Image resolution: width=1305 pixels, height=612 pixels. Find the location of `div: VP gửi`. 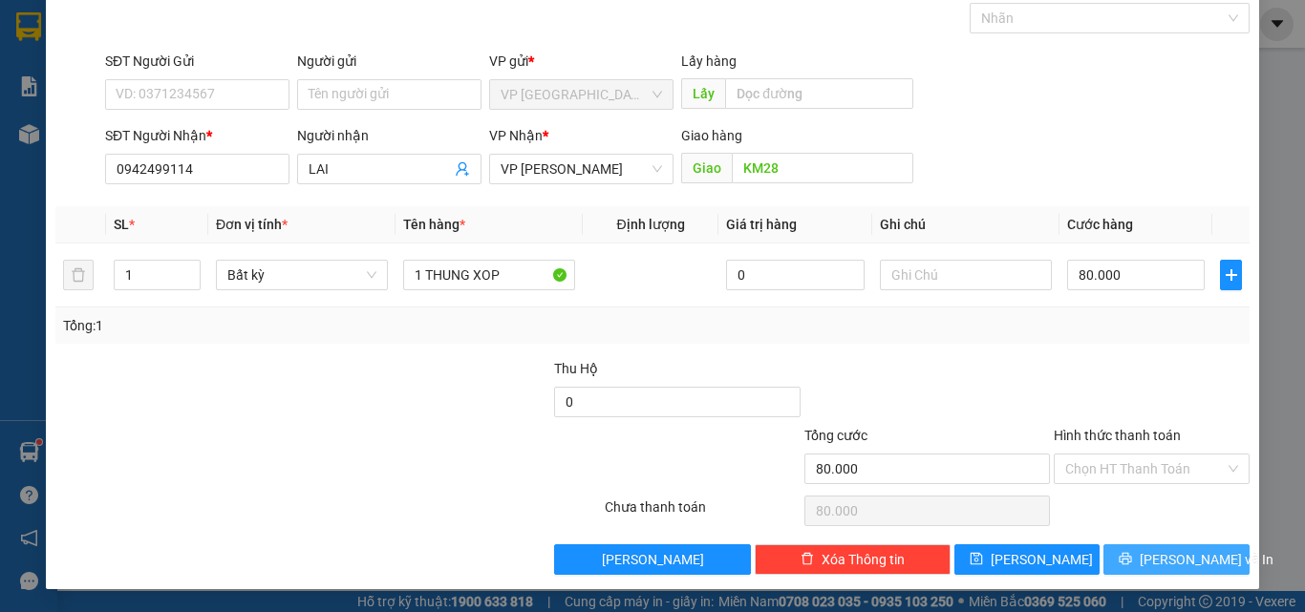

div: VP gửi is located at coordinates (581, 61).